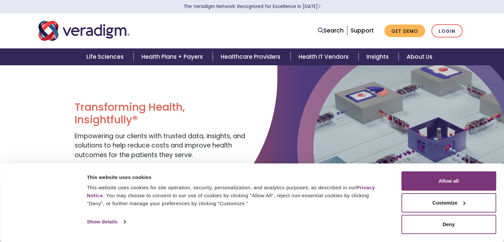 This screenshot has height=242, width=504. Describe the element at coordinates (106, 222) in the screenshot. I see `a: Show details` at that location.